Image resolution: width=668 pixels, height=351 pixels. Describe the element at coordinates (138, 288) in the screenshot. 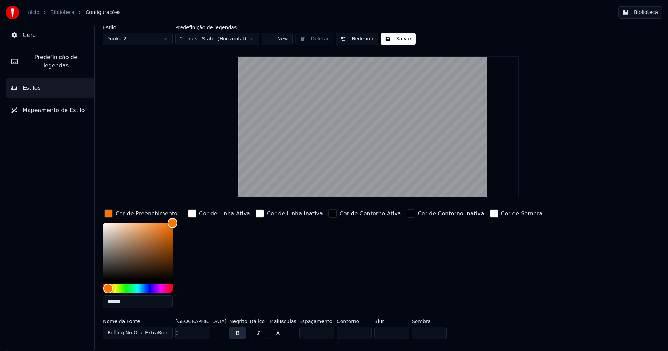

I see `div: Hue` at that location.